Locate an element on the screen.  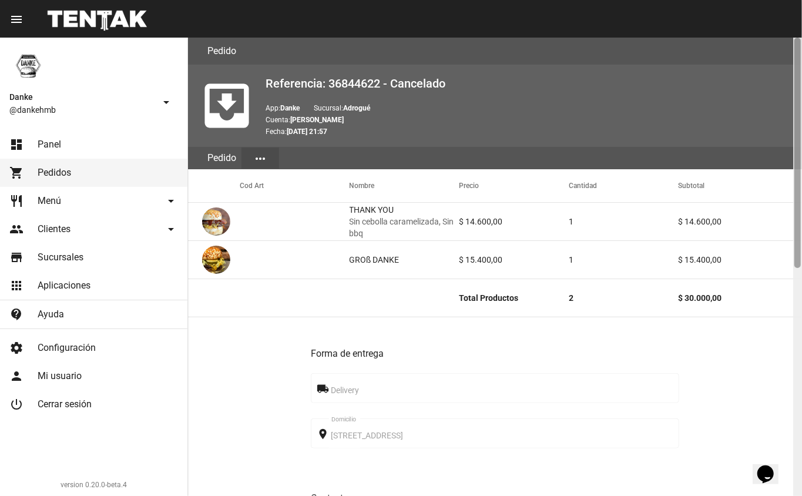
b: Danke is located at coordinates (290, 108).